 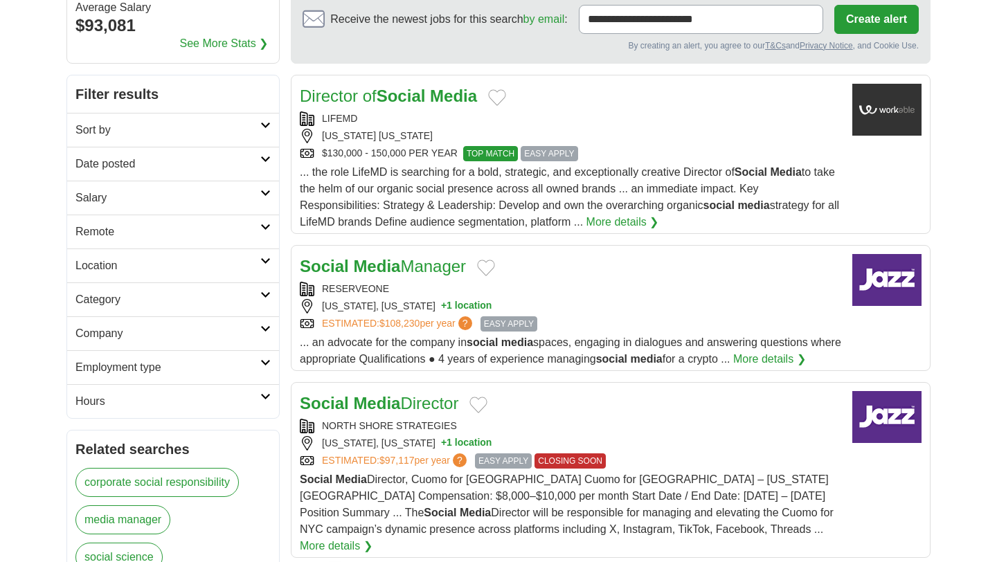 What do you see at coordinates (490, 154) in the screenshot?
I see `span: TOP MATCH` at bounding box center [490, 154].